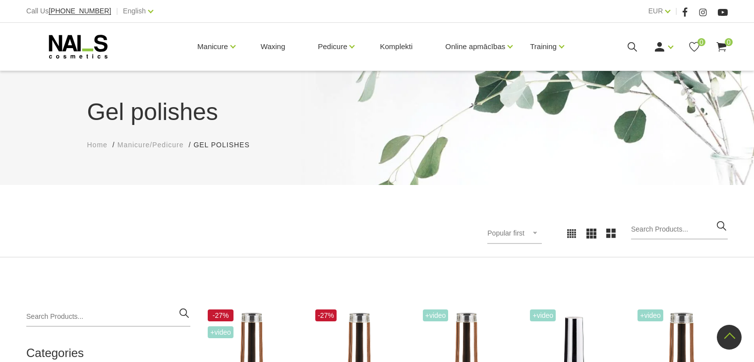 The image size is (754, 362). I want to click on a: EUR, so click(656, 11).